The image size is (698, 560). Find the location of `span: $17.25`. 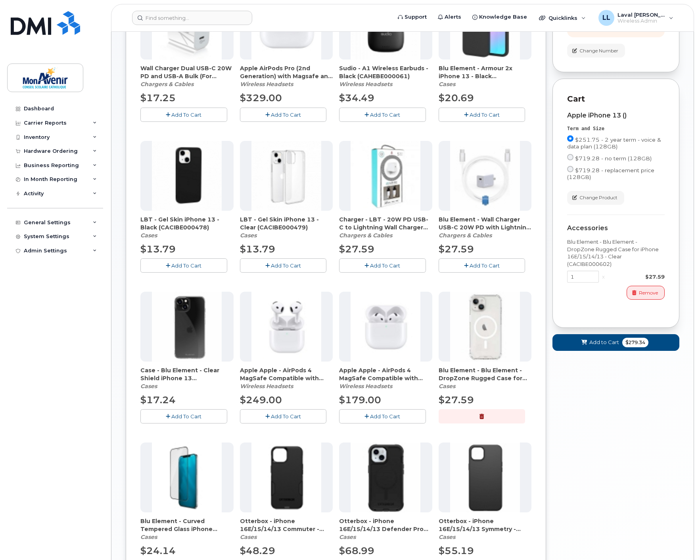

span: $17.25 is located at coordinates (158, 98).